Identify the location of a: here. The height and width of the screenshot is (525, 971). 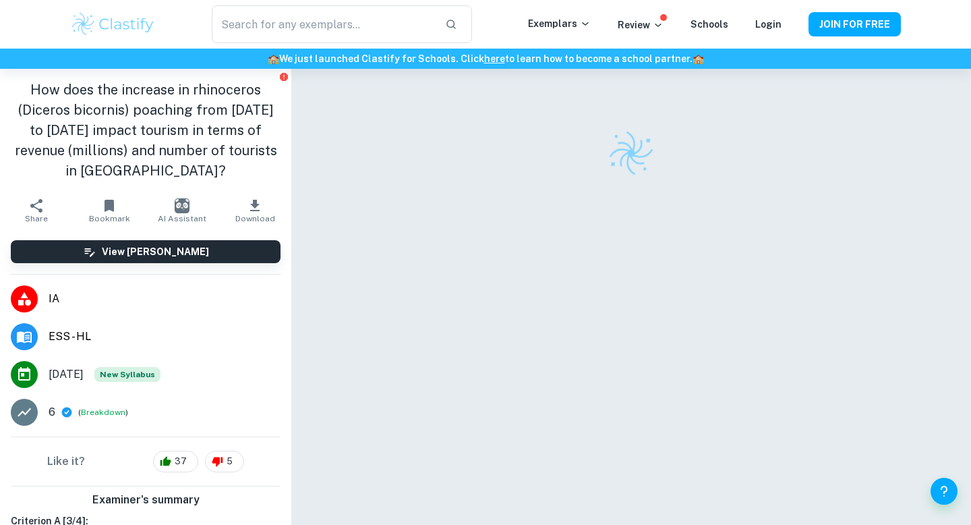
(494, 59).